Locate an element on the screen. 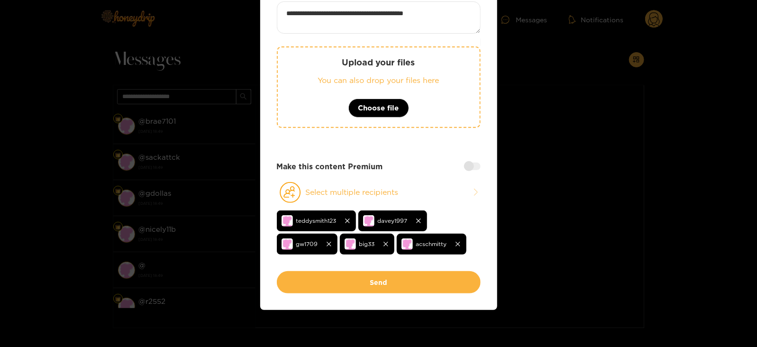 The height and width of the screenshot is (347, 757). p: Upload your files is located at coordinates (379, 62).